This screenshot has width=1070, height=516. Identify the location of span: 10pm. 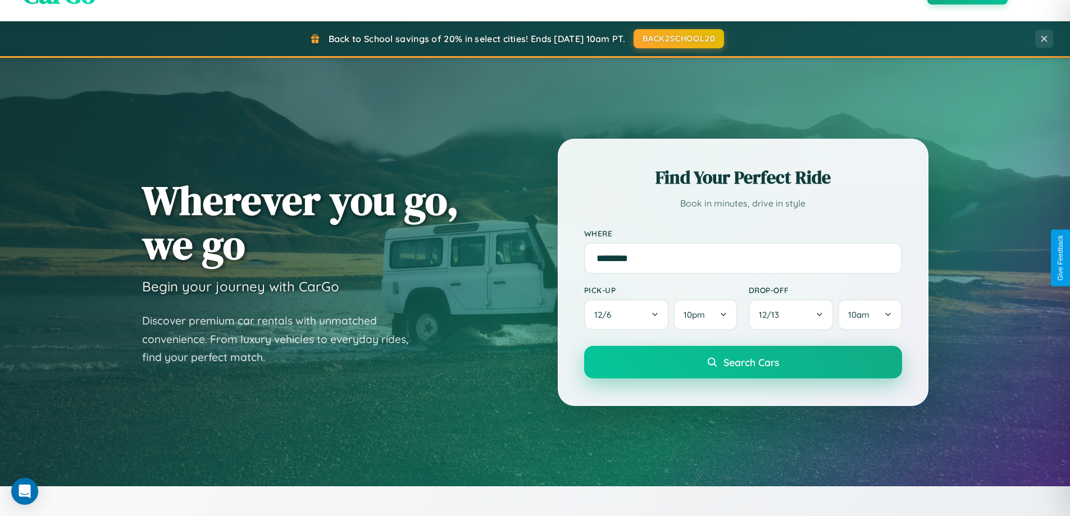
(694, 314).